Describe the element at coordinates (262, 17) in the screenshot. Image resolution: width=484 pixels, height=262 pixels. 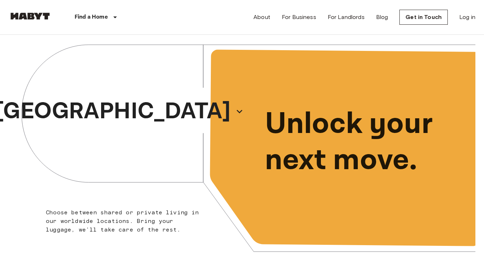
I see `a: About` at that location.